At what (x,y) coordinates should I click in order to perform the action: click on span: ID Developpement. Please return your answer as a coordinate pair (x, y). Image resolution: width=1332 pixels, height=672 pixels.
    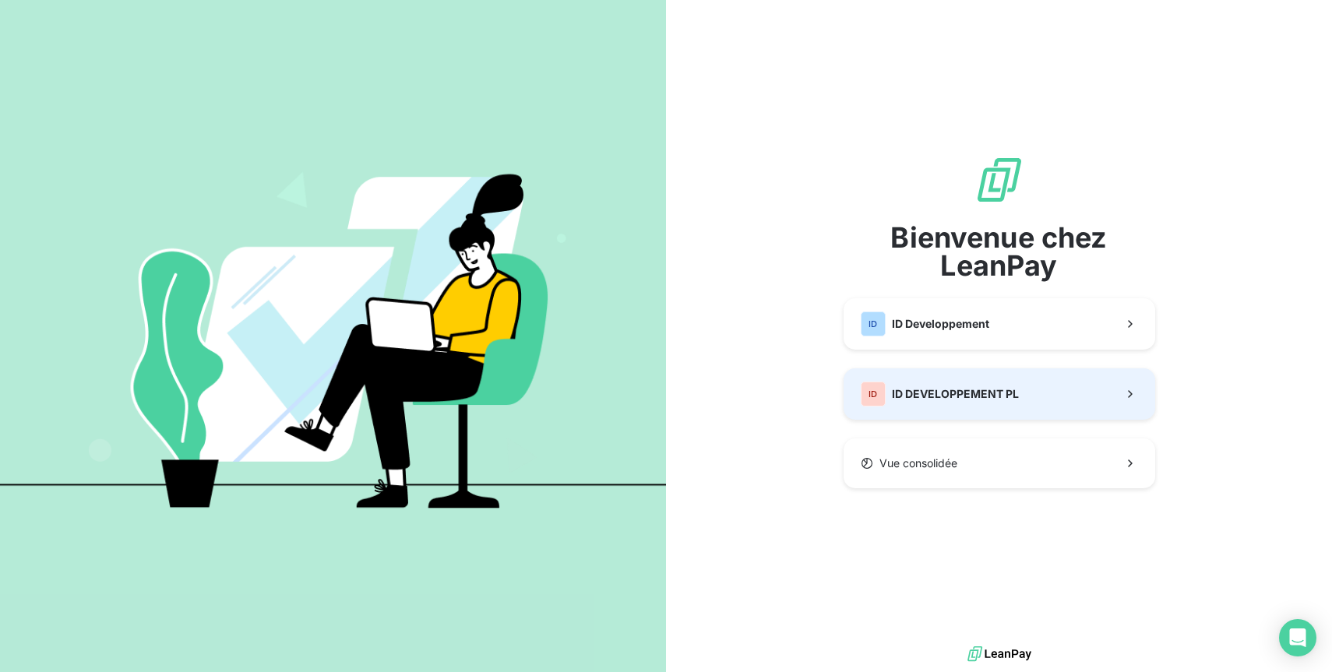
    Looking at the image, I should click on (940, 324).